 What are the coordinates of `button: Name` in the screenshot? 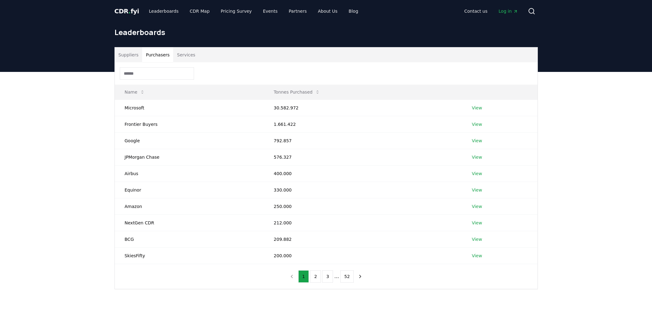 It's located at (135, 92).